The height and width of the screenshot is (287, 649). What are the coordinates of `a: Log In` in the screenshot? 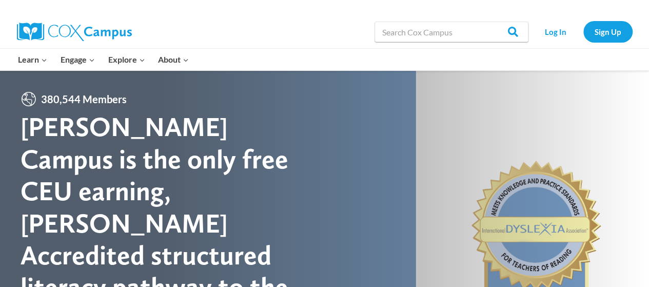 It's located at (556, 31).